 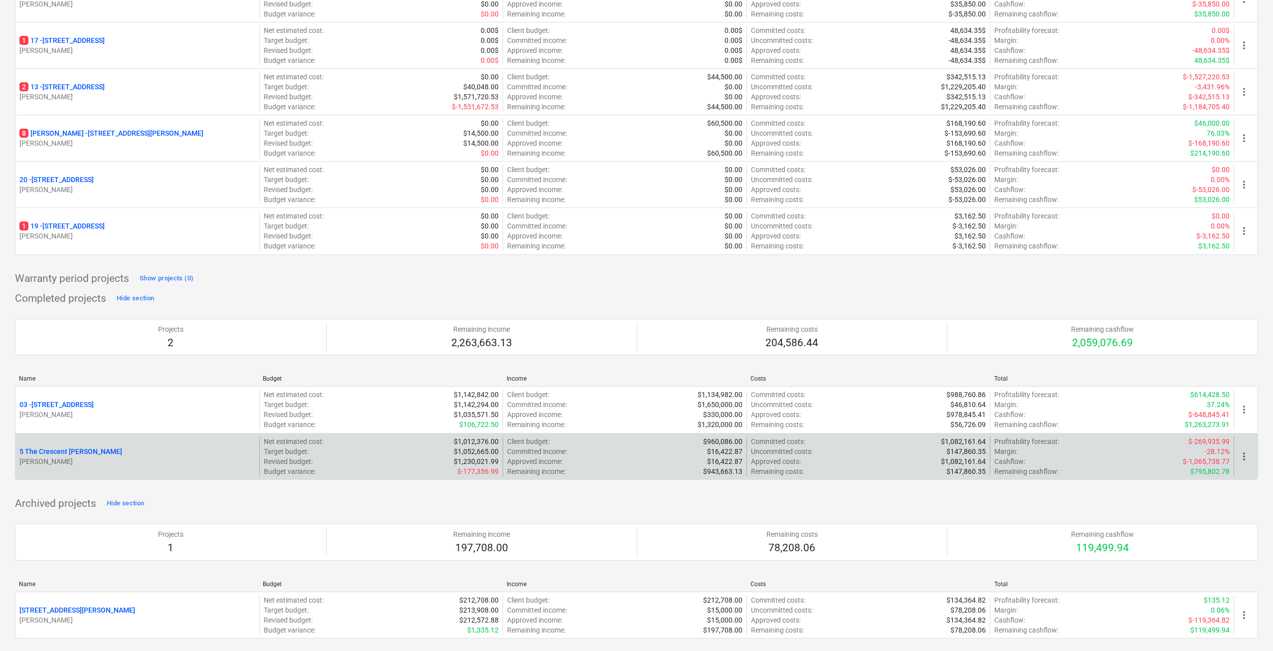 What do you see at coordinates (724, 123) in the screenshot?
I see `p: $60,500.00` at bounding box center [724, 123].